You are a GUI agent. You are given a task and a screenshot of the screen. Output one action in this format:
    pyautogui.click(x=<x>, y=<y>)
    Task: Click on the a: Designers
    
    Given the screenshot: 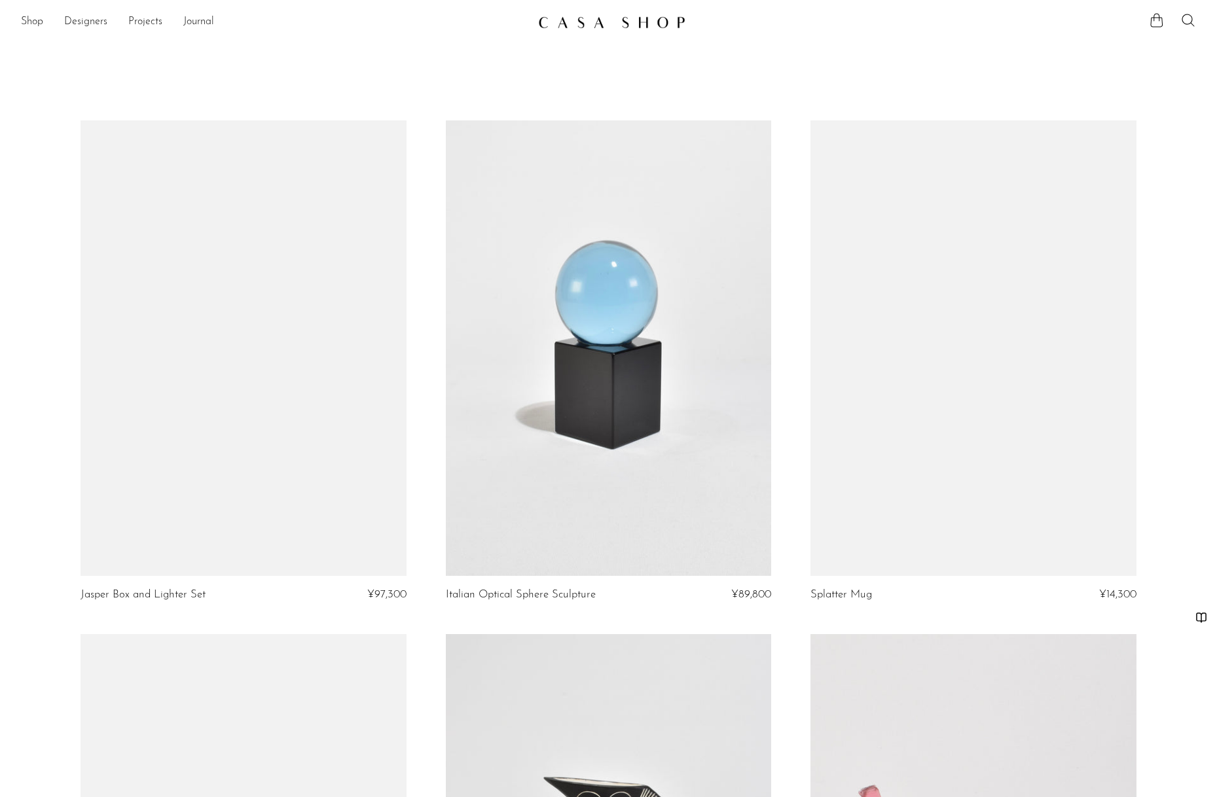 What is the action you would take?
    pyautogui.click(x=86, y=22)
    